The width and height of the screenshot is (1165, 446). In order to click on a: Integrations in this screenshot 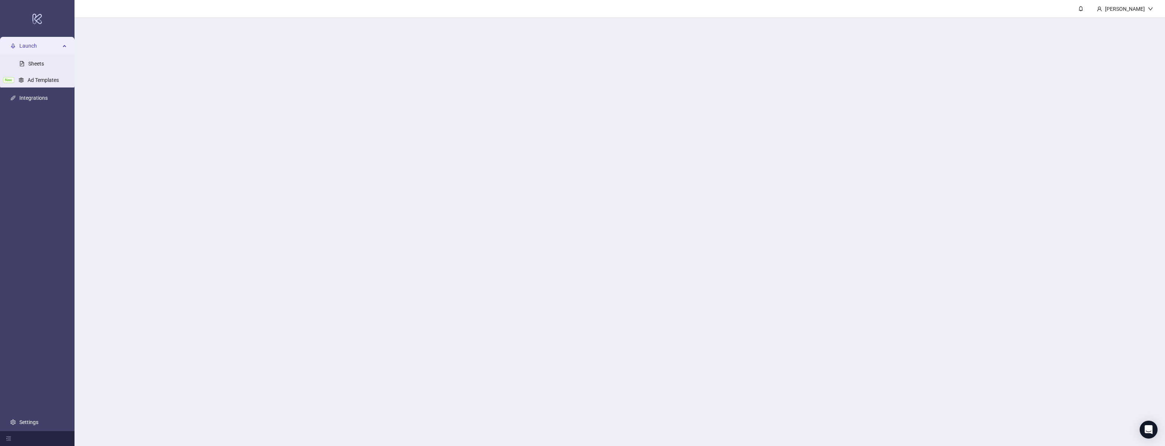, I will do `click(34, 98)`.